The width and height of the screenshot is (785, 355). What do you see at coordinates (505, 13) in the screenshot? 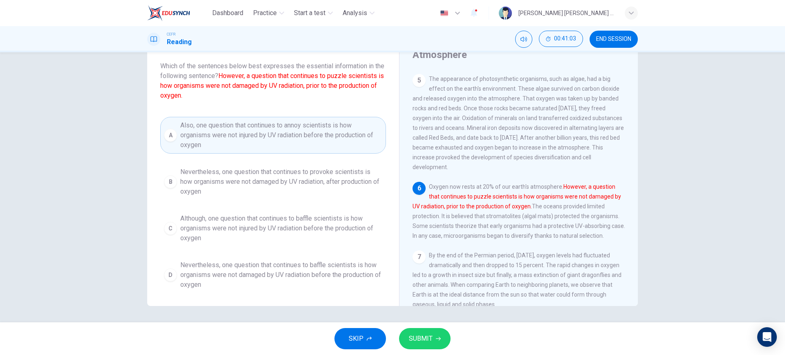
I see `img: Profile picture` at bounding box center [505, 13].